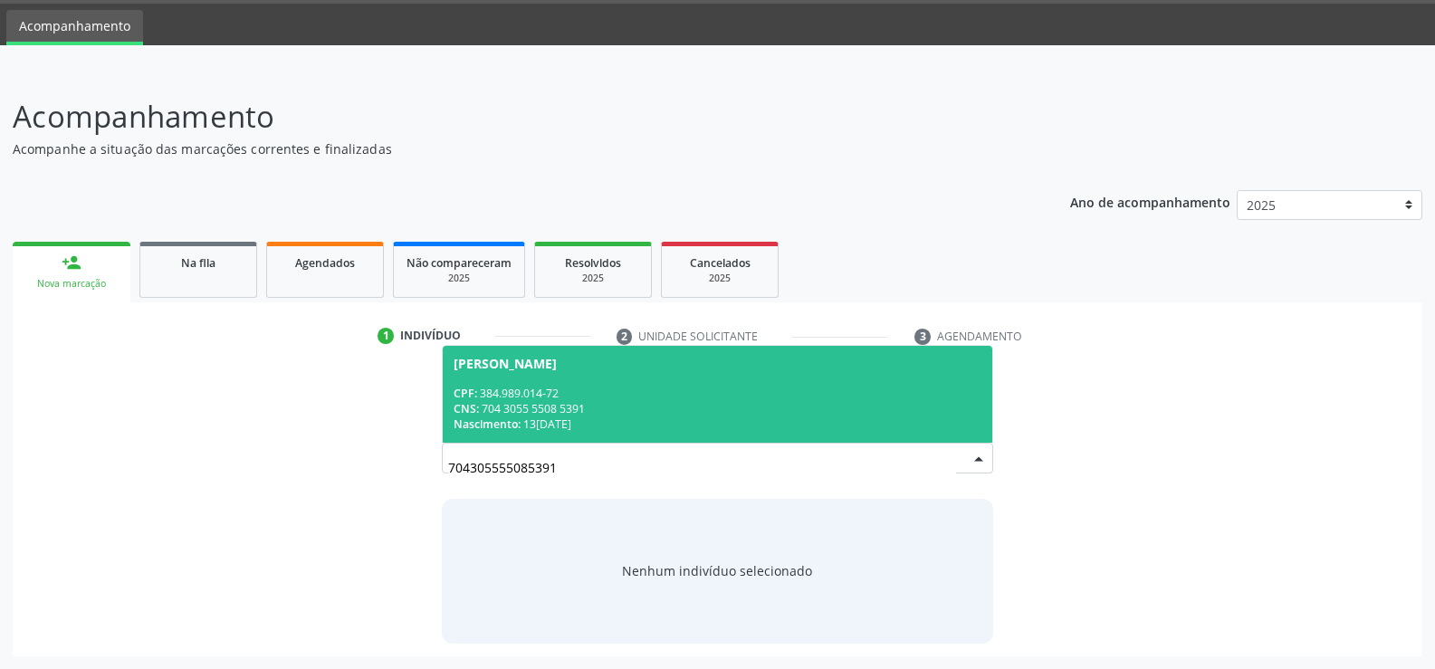 Image resolution: width=1435 pixels, height=669 pixels. Describe the element at coordinates (720, 263) in the screenshot. I see `span: Cancelados` at that location.